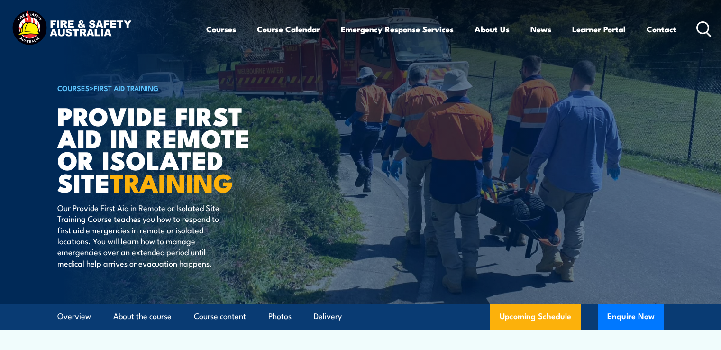 This screenshot has width=721, height=350. I want to click on a: Photos, so click(280, 316).